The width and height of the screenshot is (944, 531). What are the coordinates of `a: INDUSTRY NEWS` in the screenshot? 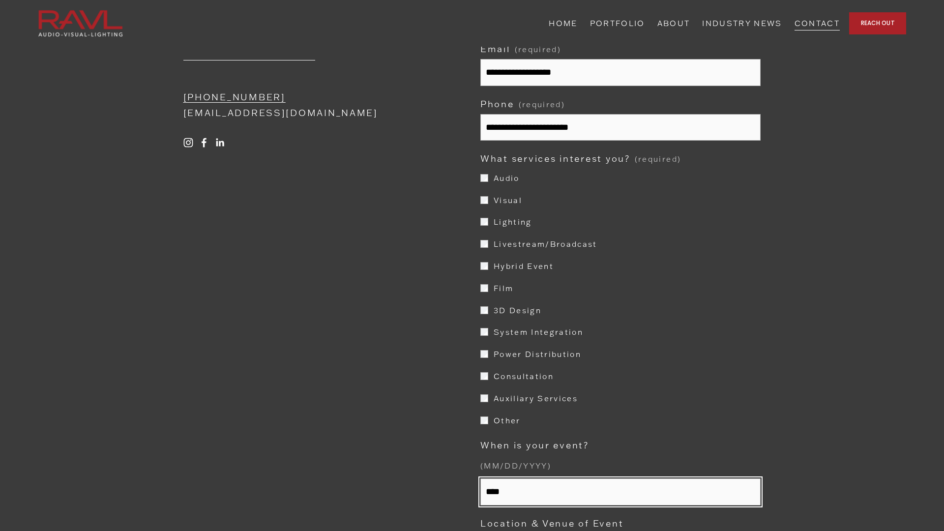 It's located at (742, 23).